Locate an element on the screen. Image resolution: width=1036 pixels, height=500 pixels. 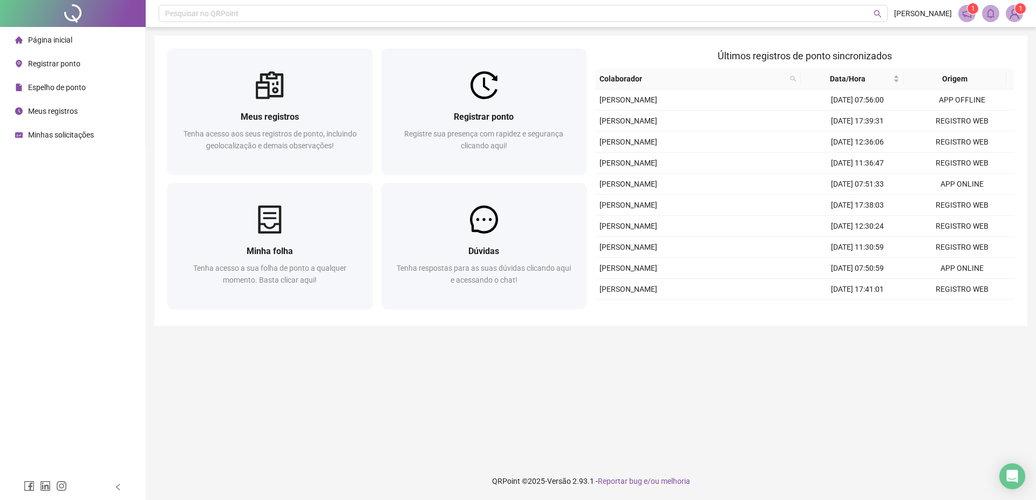
span: Dúvidas is located at coordinates (484, 251).